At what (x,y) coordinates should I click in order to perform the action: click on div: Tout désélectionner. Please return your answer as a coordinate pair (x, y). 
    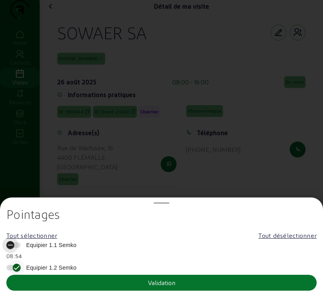
    Looking at the image, I should click on (287, 235).